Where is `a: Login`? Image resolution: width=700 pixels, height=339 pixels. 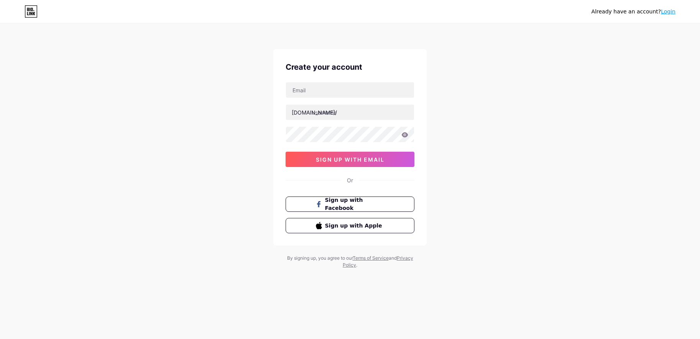 a: Login is located at coordinates (668, 12).